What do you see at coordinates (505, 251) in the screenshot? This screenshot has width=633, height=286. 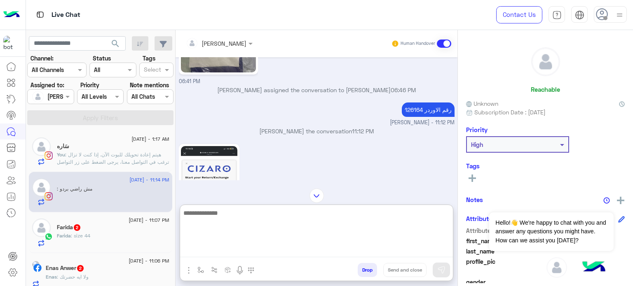 I see `span: last_name` at bounding box center [505, 251].